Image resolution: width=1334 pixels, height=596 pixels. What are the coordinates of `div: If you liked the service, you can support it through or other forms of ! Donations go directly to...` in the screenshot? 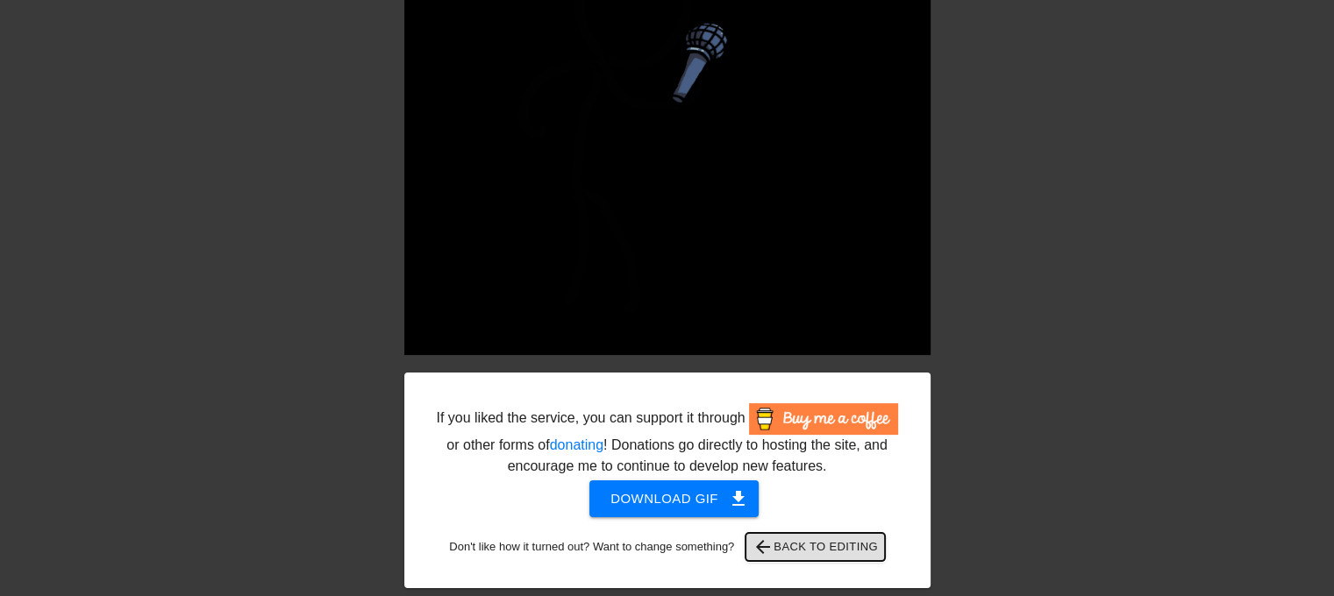 It's located at (667, 440).